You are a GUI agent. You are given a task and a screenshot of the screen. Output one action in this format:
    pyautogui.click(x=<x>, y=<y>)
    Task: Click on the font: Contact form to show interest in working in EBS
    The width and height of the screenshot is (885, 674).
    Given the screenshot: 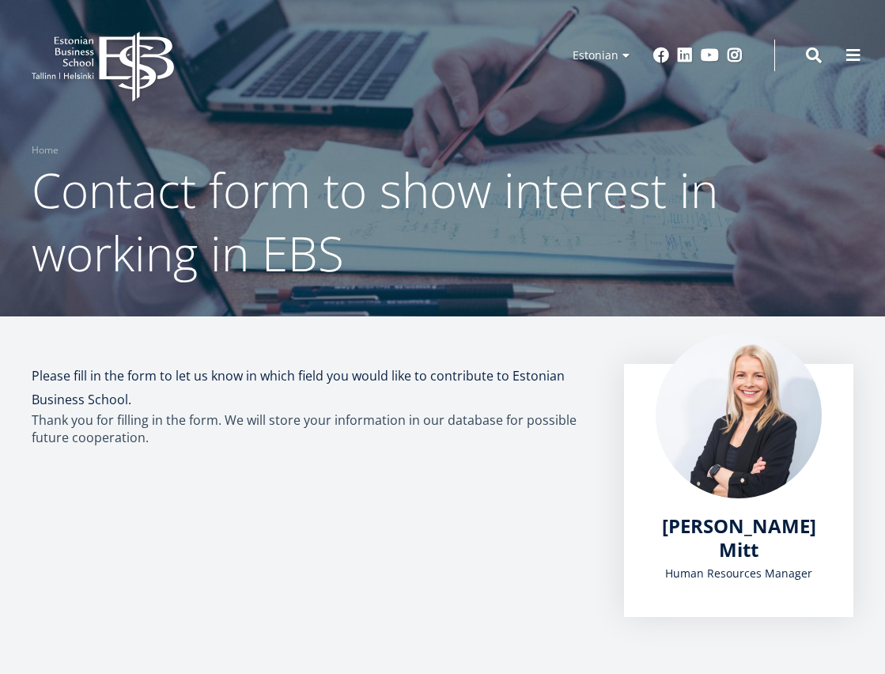 What is the action you would take?
    pyautogui.click(x=375, y=221)
    